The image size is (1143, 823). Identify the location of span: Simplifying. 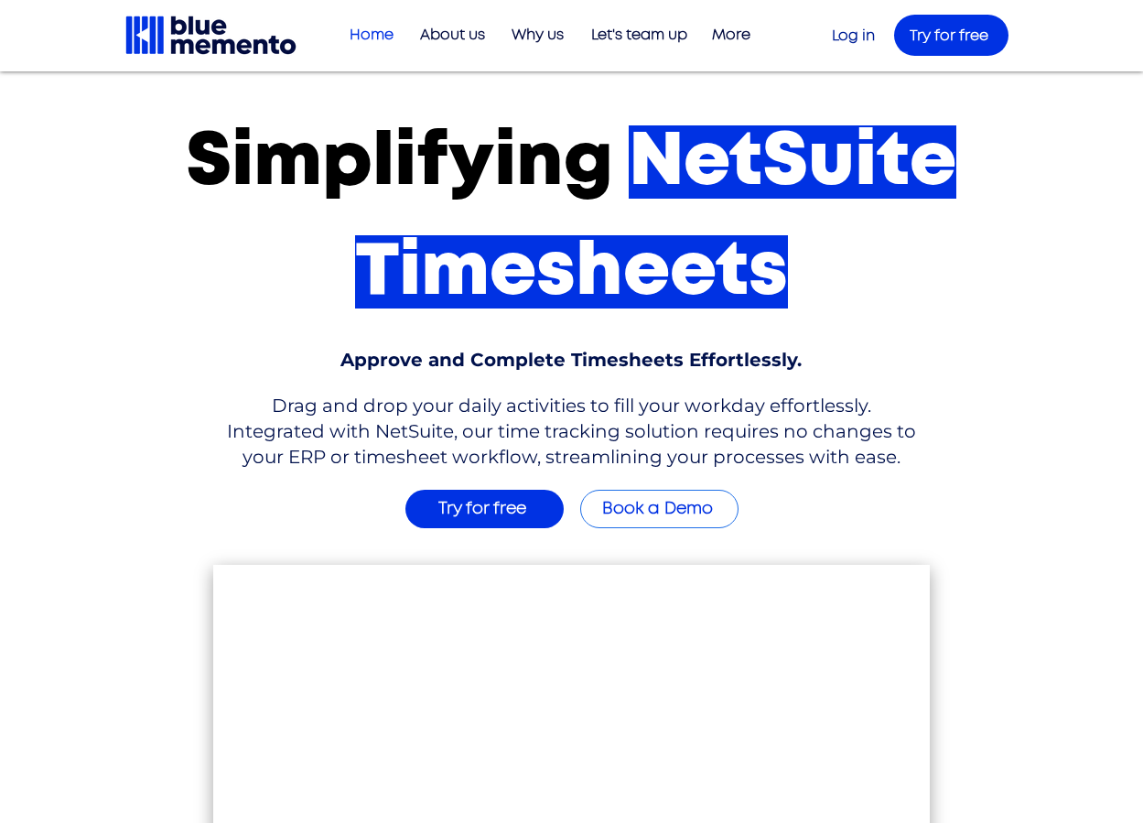
(399, 162).